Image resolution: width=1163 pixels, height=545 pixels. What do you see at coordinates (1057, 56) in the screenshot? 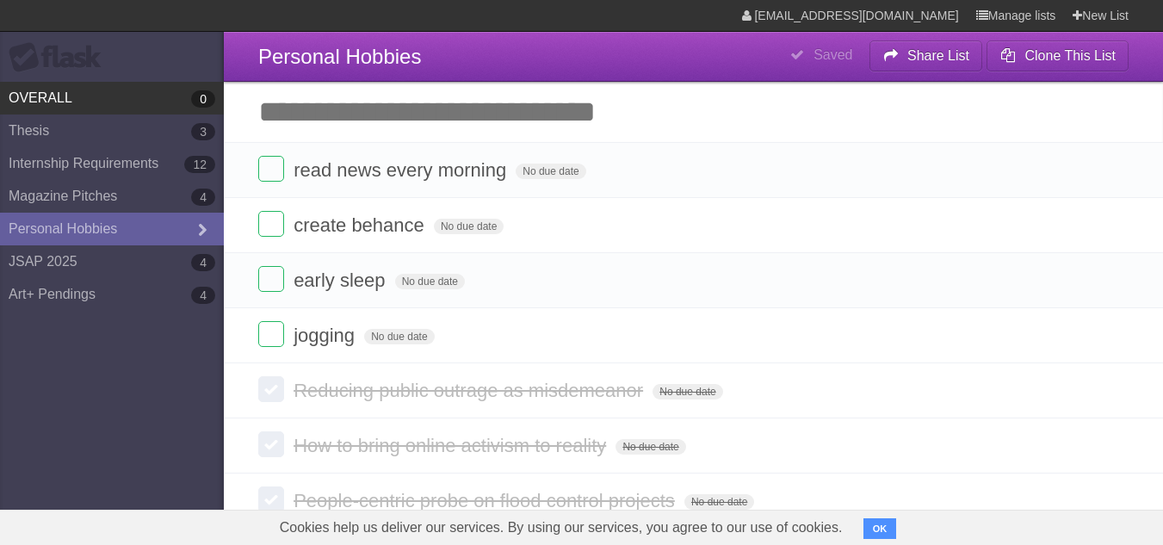
I see `button: Clone This List` at bounding box center [1057, 56].